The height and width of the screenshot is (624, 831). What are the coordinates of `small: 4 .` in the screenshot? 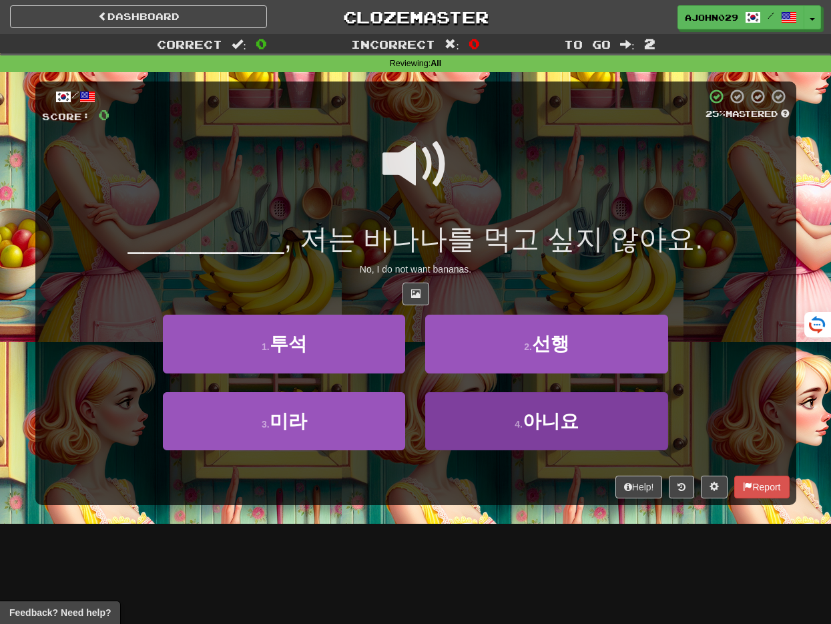 It's located at (519, 424).